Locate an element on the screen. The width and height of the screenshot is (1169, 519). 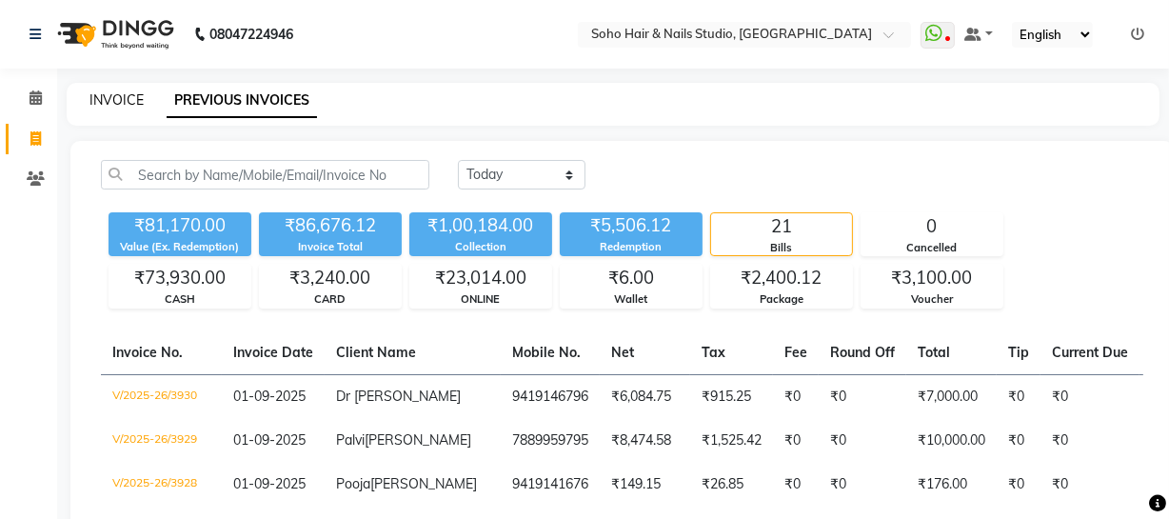
span: Tip is located at coordinates (1019, 352).